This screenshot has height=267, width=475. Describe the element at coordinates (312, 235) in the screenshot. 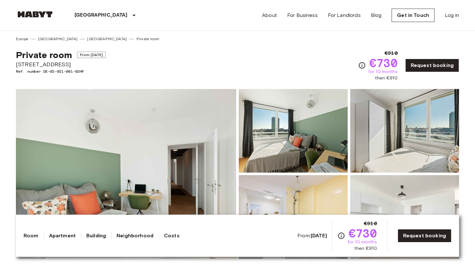

I see `span: From:` at that location.